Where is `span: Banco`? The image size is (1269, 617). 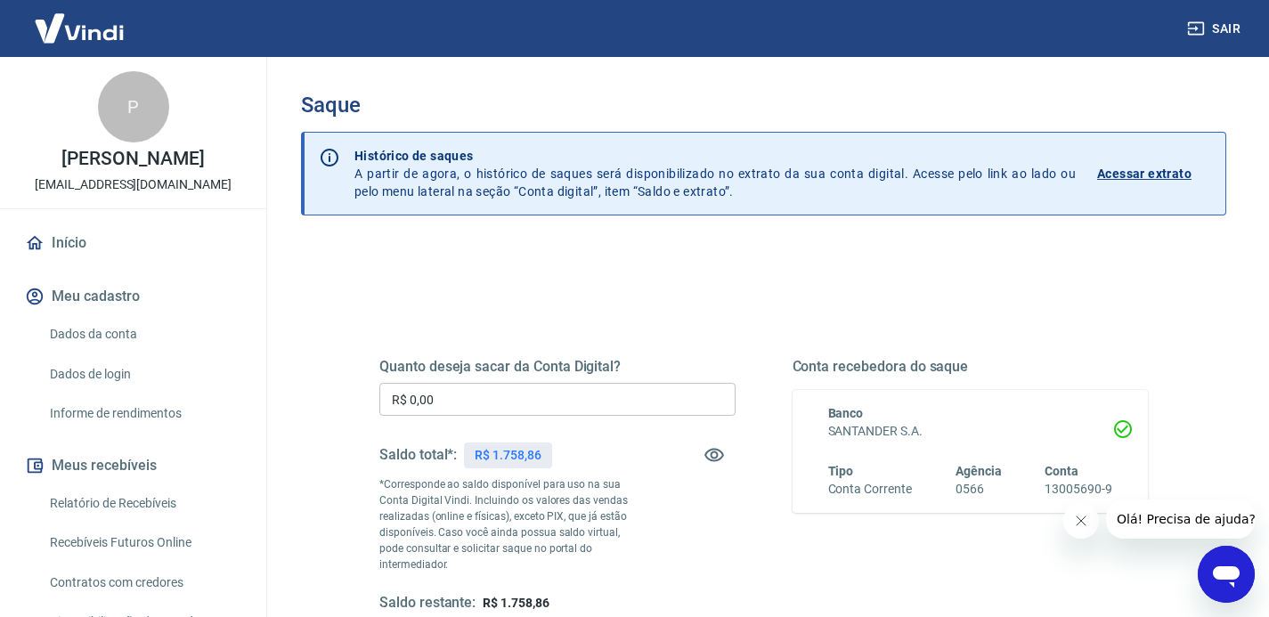 span: Banco is located at coordinates (846, 413).